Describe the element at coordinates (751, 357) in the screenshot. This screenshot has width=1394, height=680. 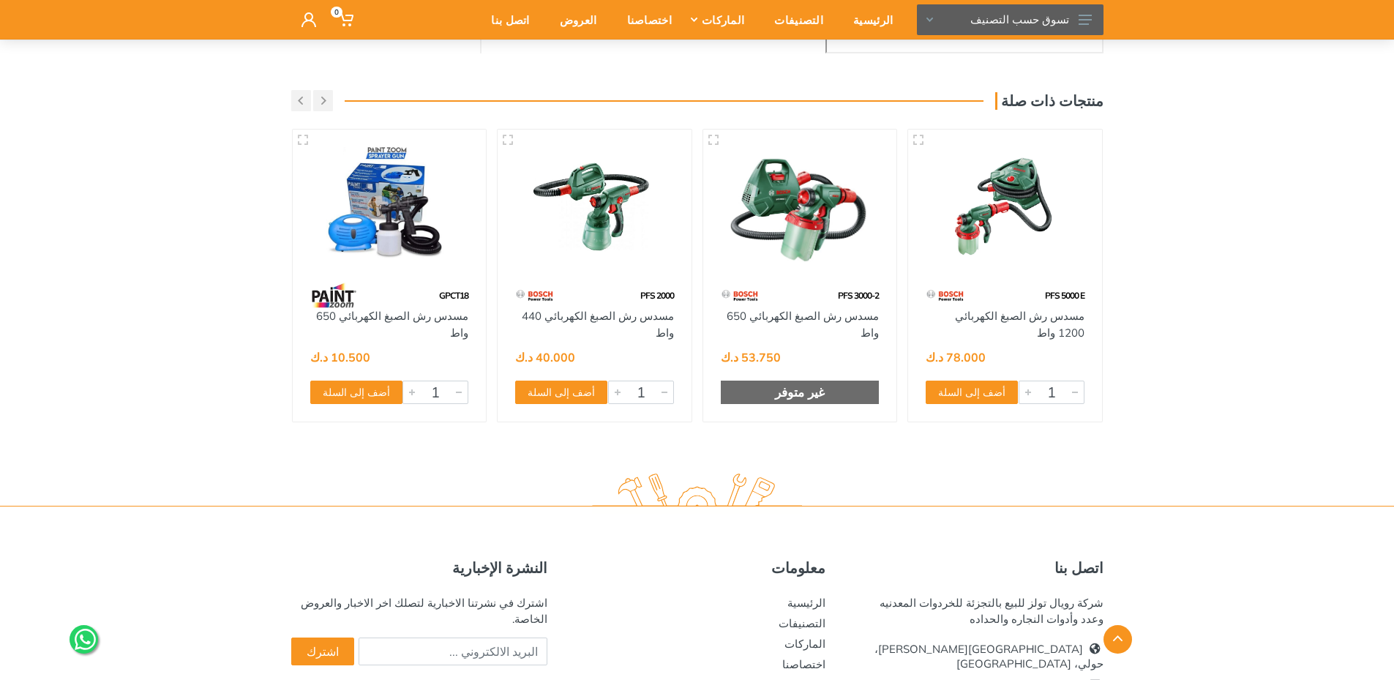
I see `div: 53.750 د.ك` at that location.